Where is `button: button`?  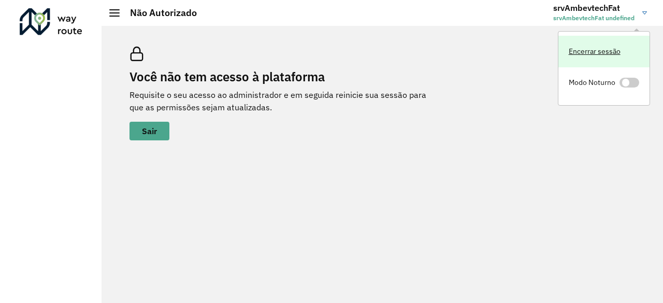 button: button is located at coordinates (149, 131).